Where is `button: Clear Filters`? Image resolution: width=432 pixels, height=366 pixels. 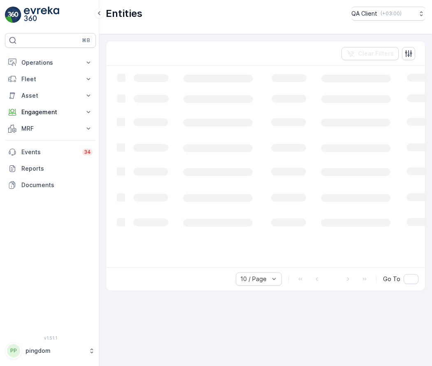
button: Clear Filters is located at coordinates (370, 54).